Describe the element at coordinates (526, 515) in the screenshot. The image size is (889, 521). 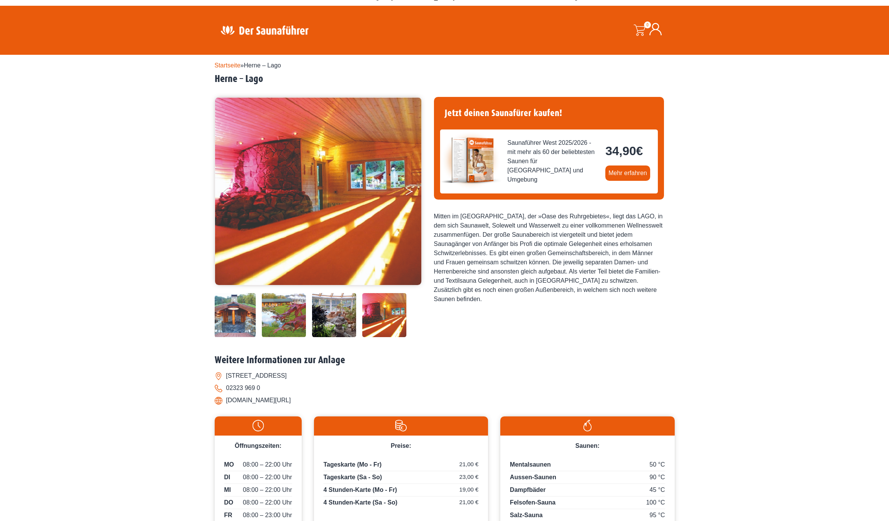
I see `span: Salz-Sauna` at that location.